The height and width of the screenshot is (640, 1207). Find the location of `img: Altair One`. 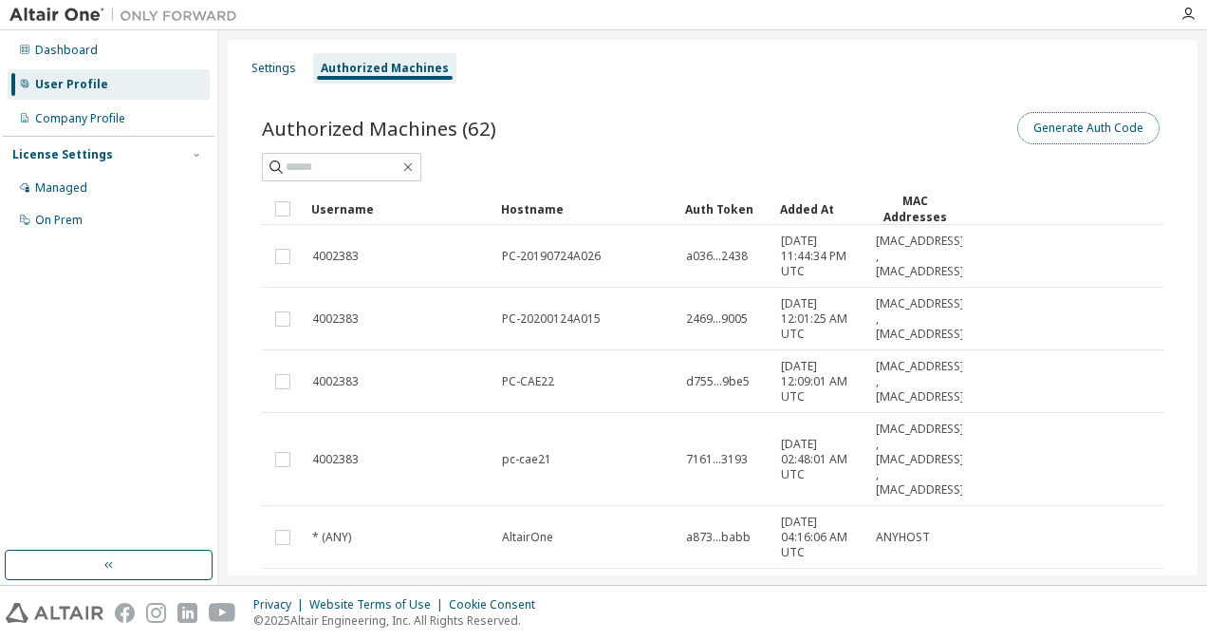

img: Altair One is located at coordinates (128, 15).